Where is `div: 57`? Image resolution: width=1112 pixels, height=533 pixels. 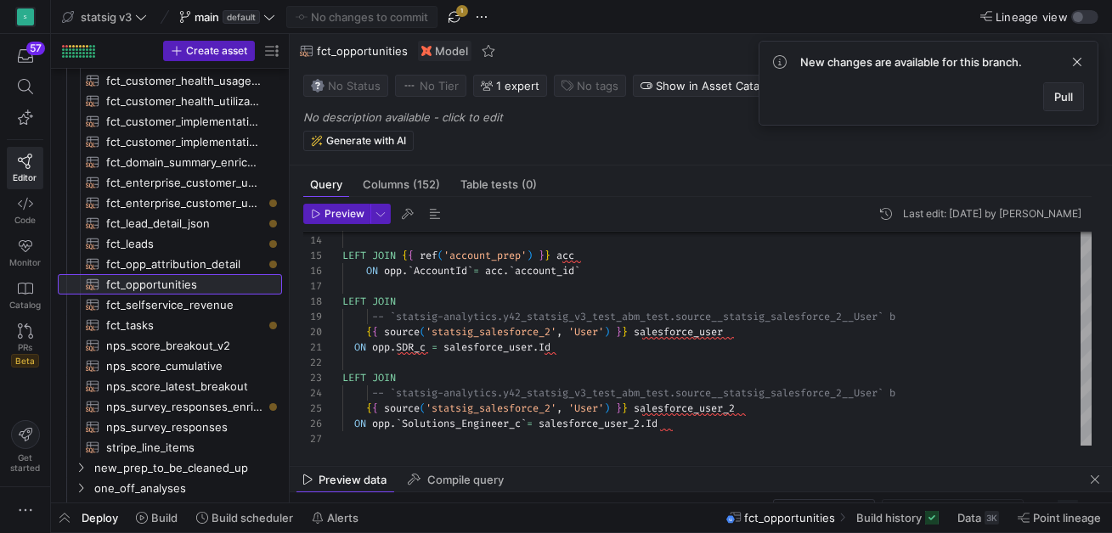 div: 57 is located at coordinates (36, 48).